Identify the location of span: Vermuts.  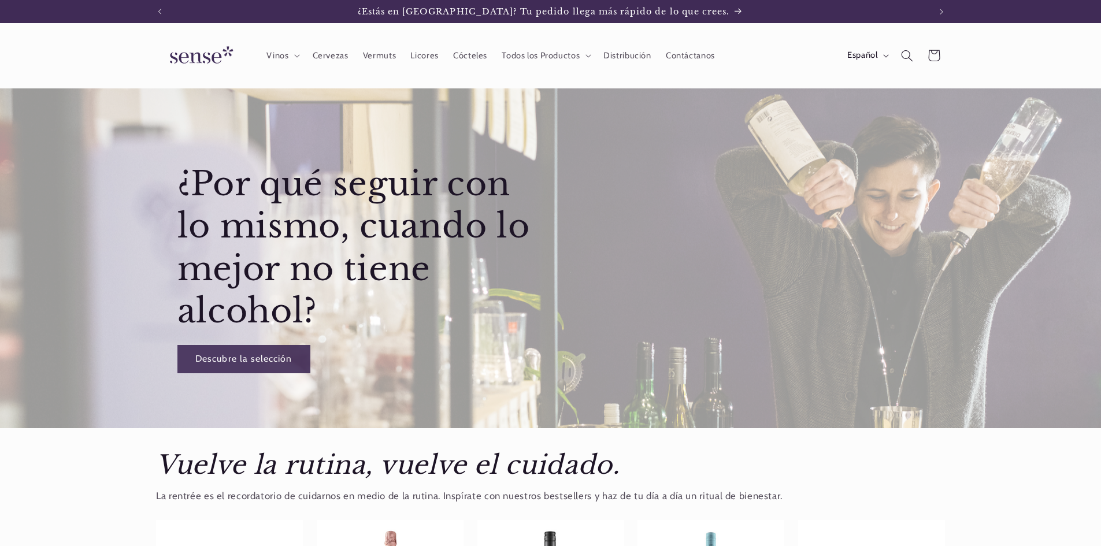
(379, 55).